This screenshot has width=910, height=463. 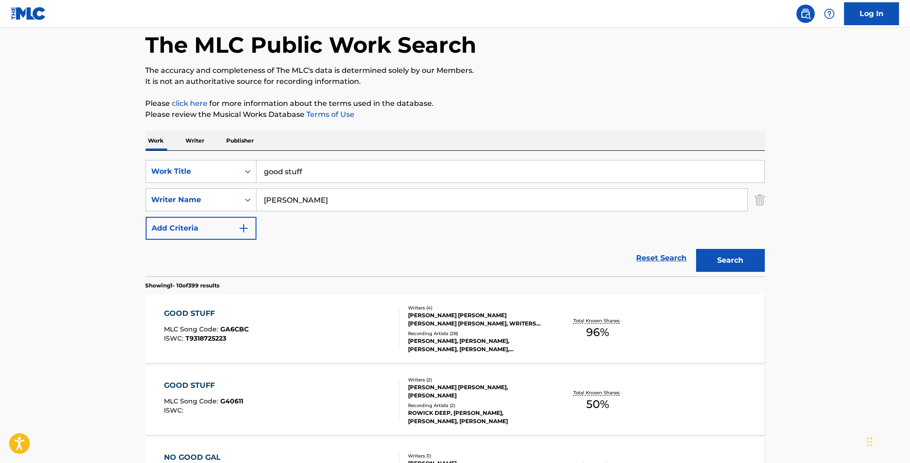 What do you see at coordinates (806, 14) in the screenshot?
I see `img: search` at bounding box center [806, 14].